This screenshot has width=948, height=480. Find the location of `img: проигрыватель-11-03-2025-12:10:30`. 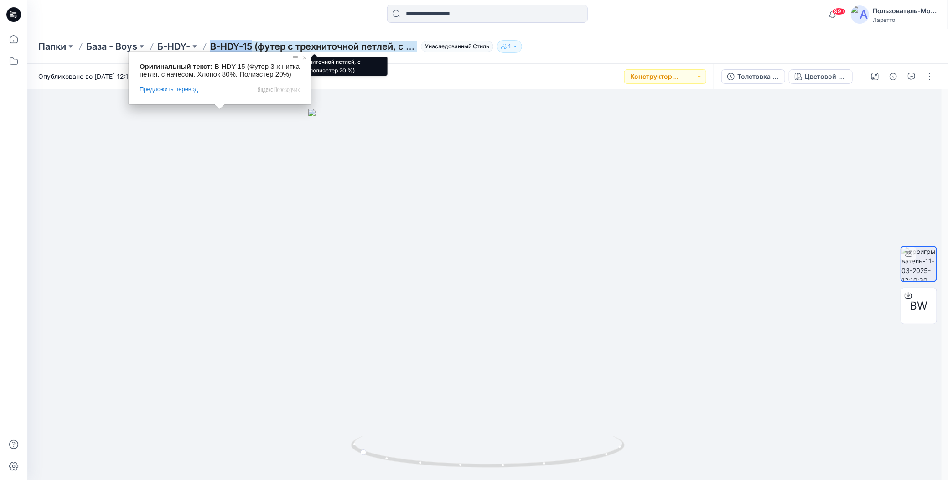

img: проигрыватель-11-03-2025-12:10:30 is located at coordinates (919, 264).